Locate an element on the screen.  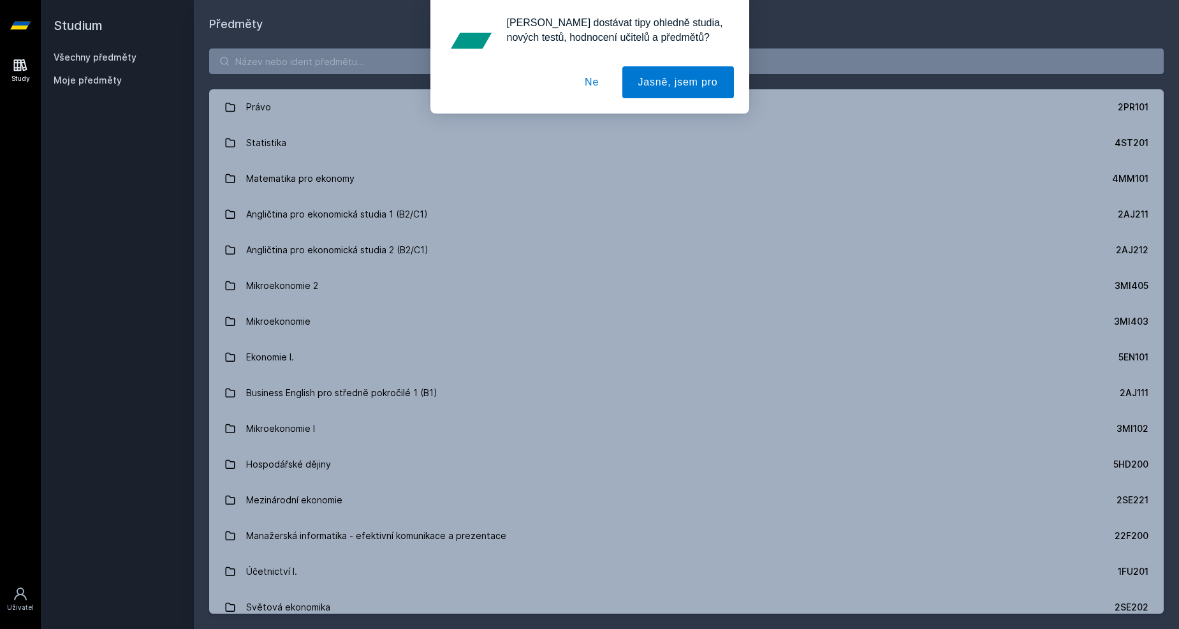
div: Ekonomie I. is located at coordinates (270, 357).